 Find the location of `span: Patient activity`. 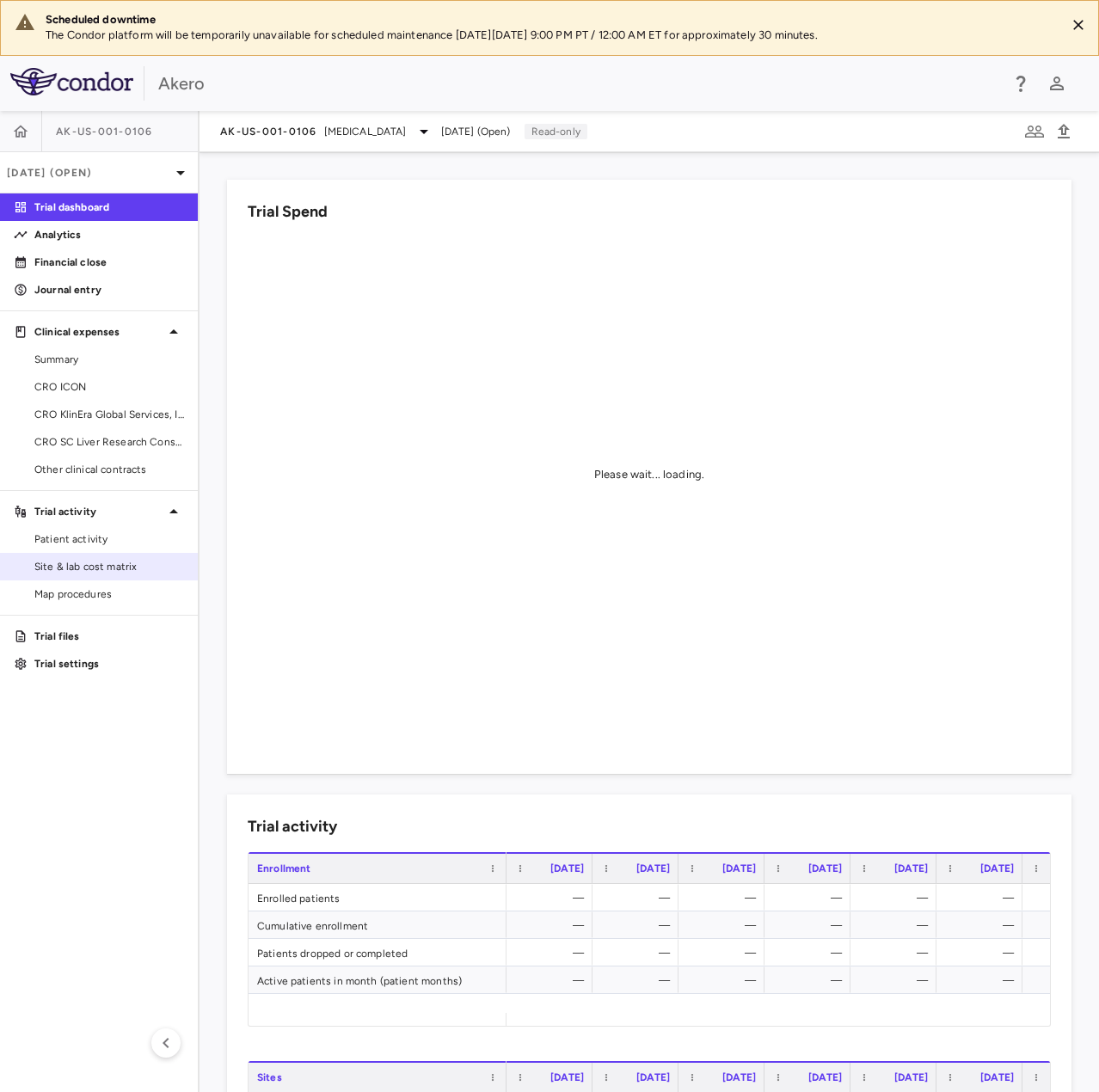

span: Patient activity is located at coordinates (109, 539).